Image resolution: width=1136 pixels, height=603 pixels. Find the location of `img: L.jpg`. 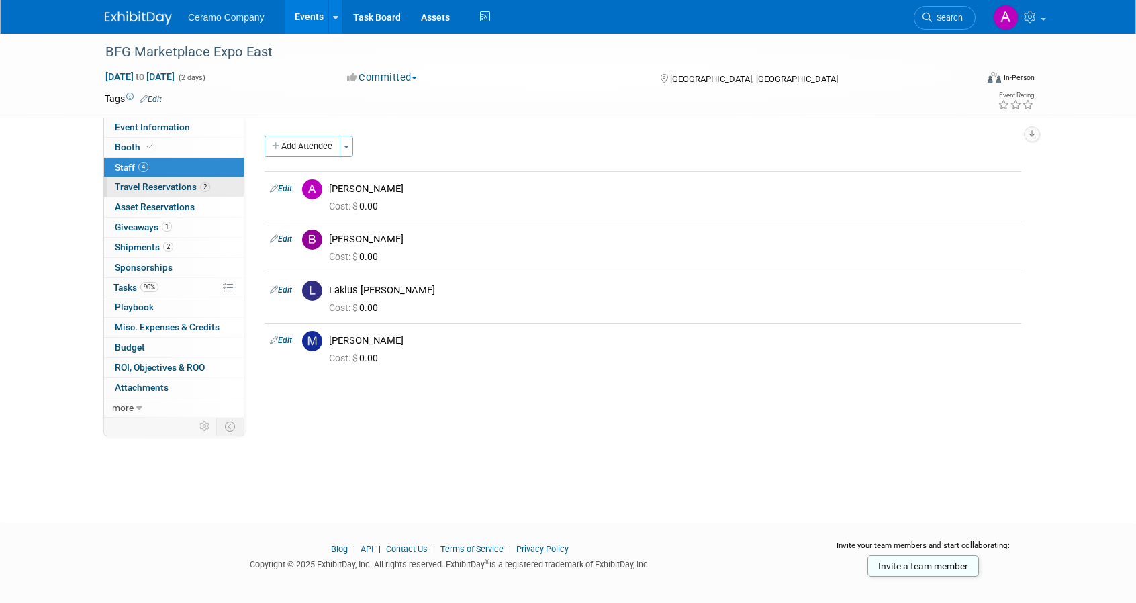

img: L.jpg is located at coordinates (312, 291).